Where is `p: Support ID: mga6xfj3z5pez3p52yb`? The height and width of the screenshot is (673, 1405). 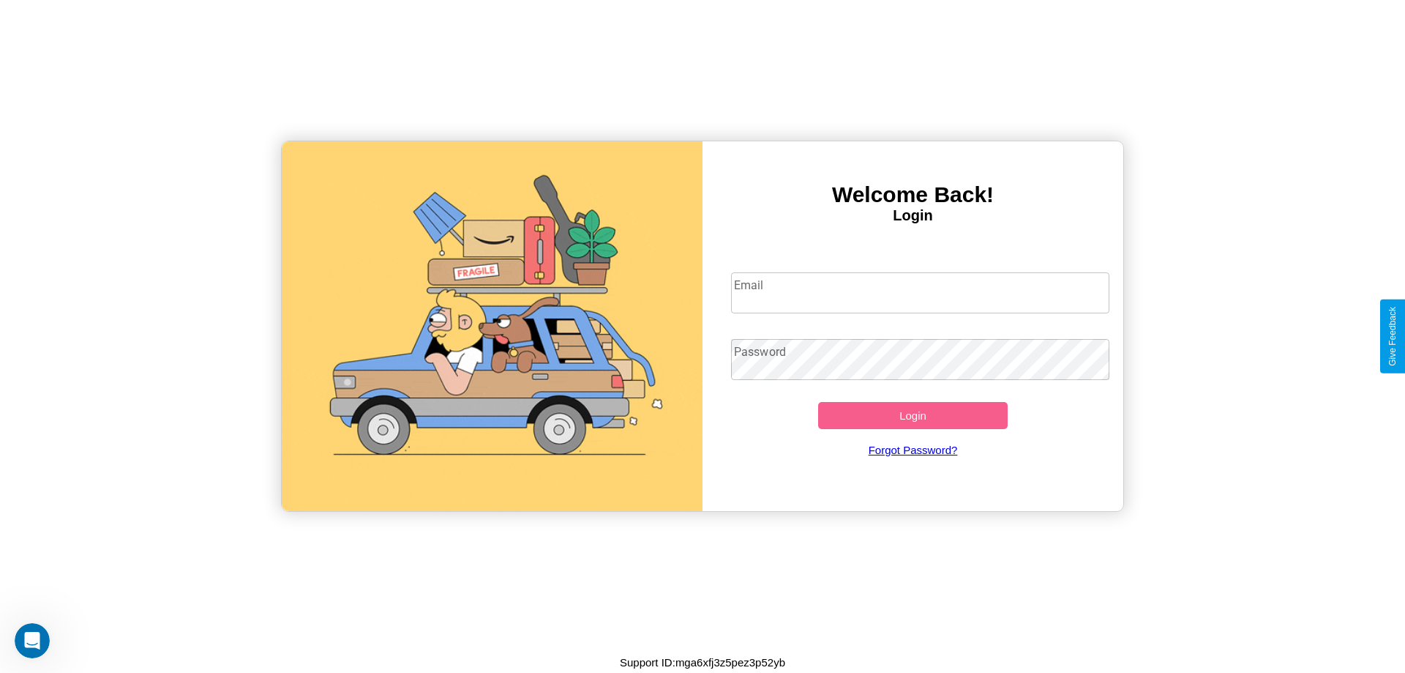 p: Support ID: mga6xfj3z5pez3p52yb is located at coordinates (703, 662).